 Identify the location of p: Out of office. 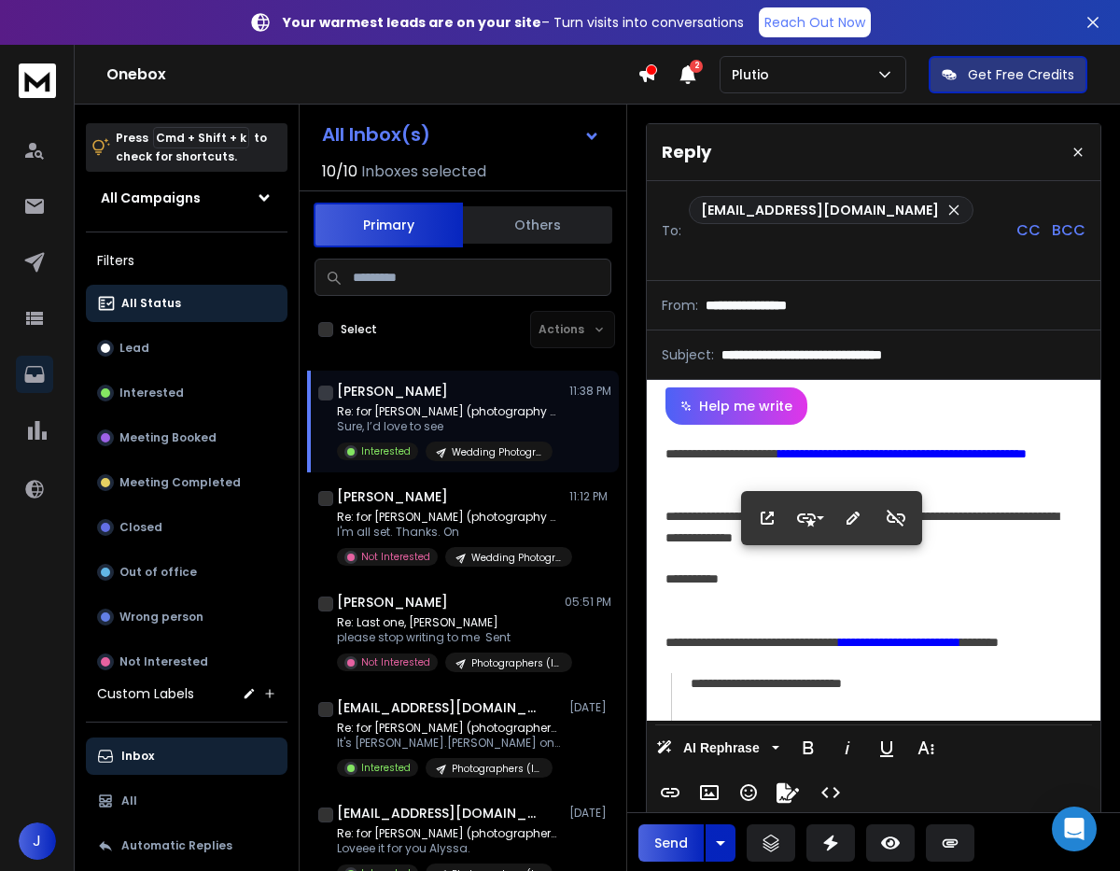
(158, 572).